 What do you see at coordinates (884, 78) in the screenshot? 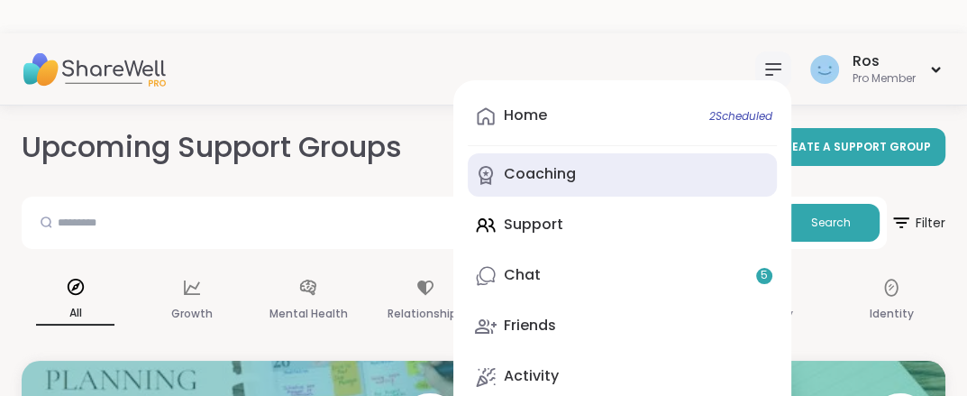
I see `div: Pro Member` at bounding box center [884, 78].